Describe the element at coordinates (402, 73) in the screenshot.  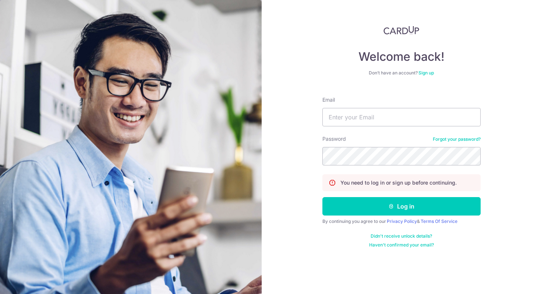
I see `div: Don’t have an account?` at that location.